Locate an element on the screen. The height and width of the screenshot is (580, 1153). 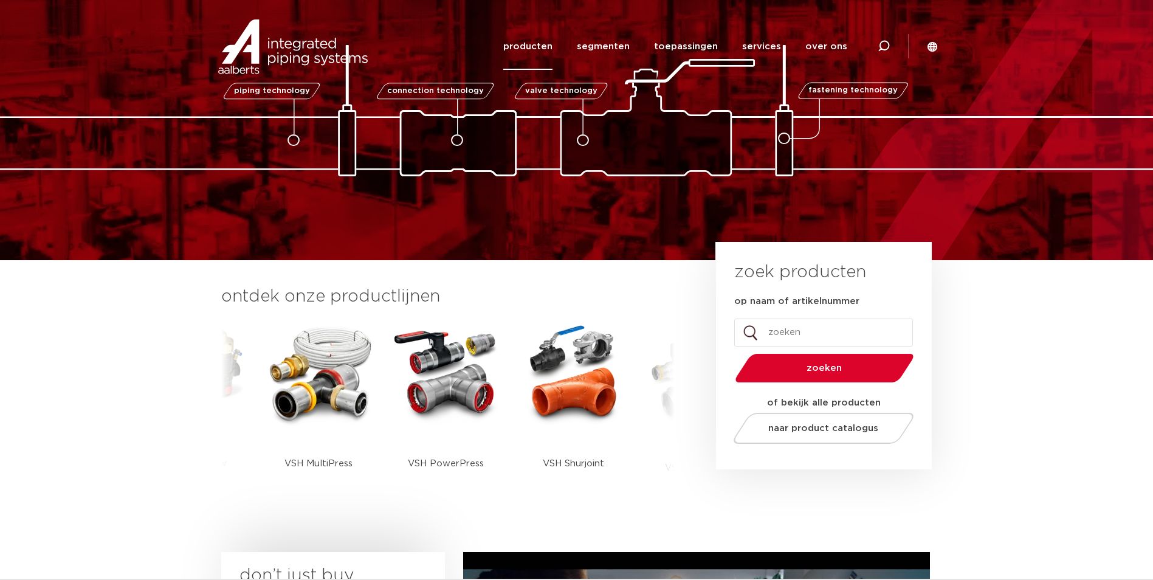
a: segmenten is located at coordinates (603, 46).